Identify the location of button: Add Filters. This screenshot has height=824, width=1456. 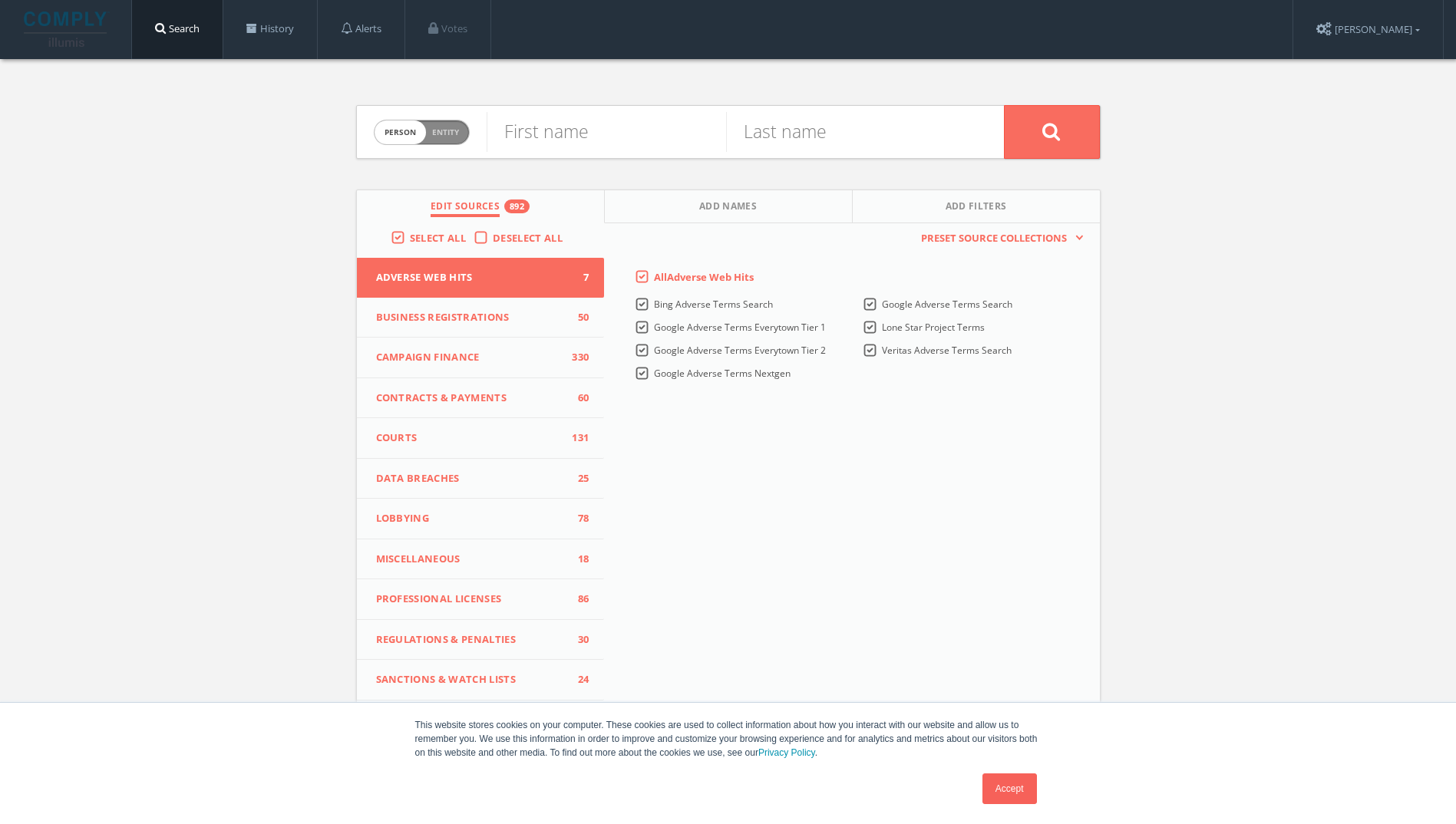
(976, 206).